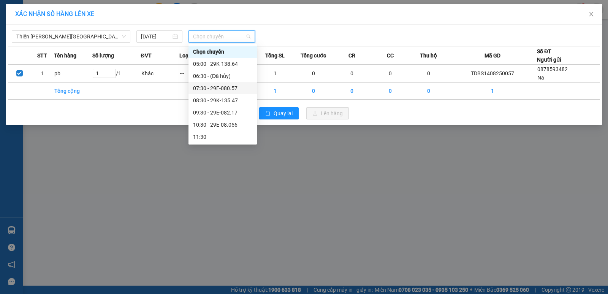 The height and width of the screenshot is (294, 608). Describe the element at coordinates (73, 91) in the screenshot. I see `td: Tổng cộng` at that location.